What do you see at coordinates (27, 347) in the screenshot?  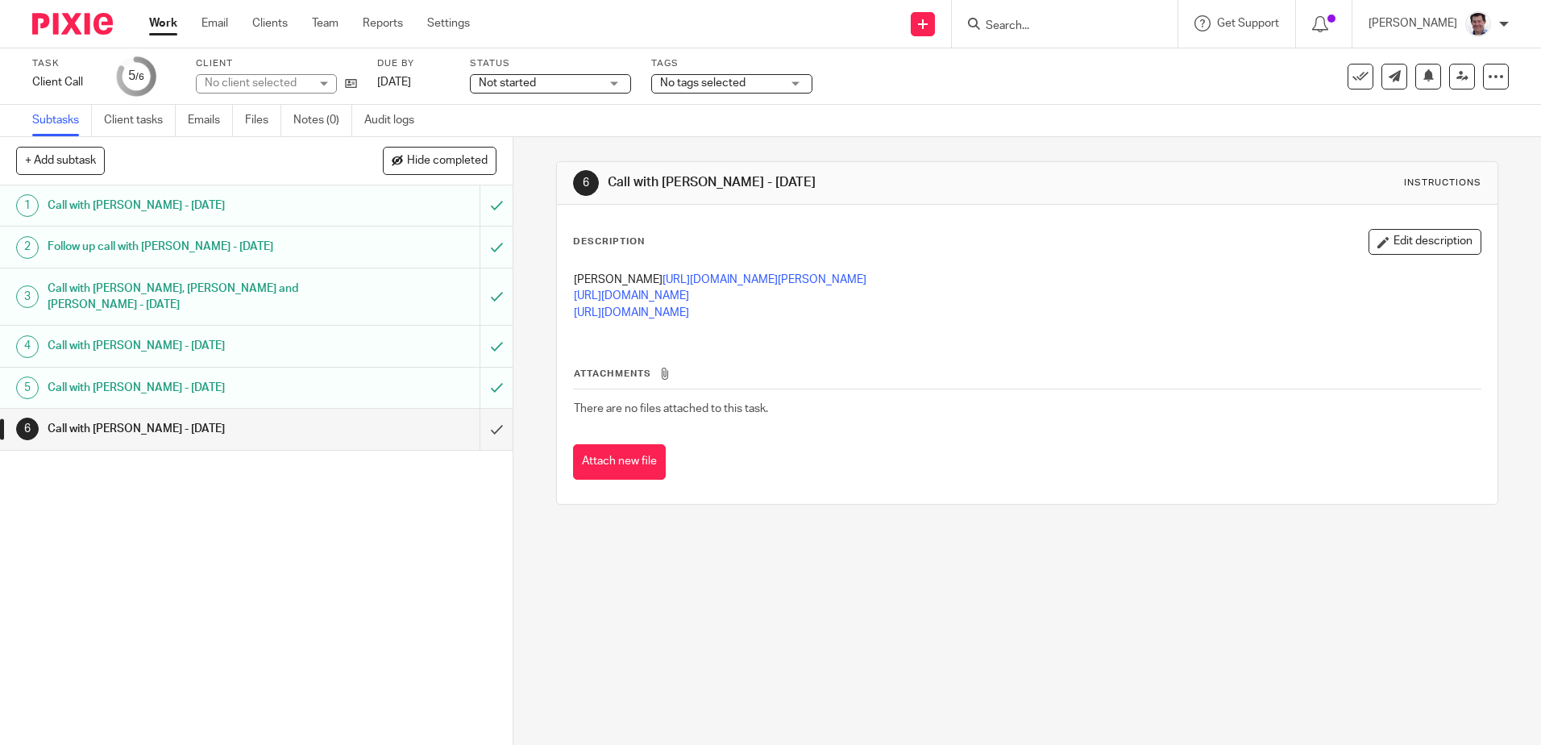 I see `div: 4` at bounding box center [27, 347].